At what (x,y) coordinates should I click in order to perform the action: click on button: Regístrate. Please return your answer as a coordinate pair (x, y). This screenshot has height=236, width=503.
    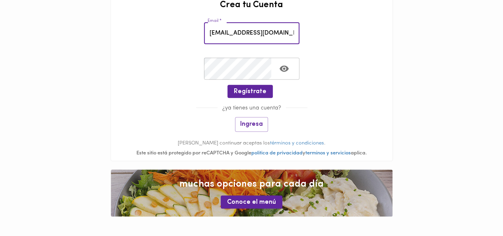
    Looking at the image, I should click on (250, 91).